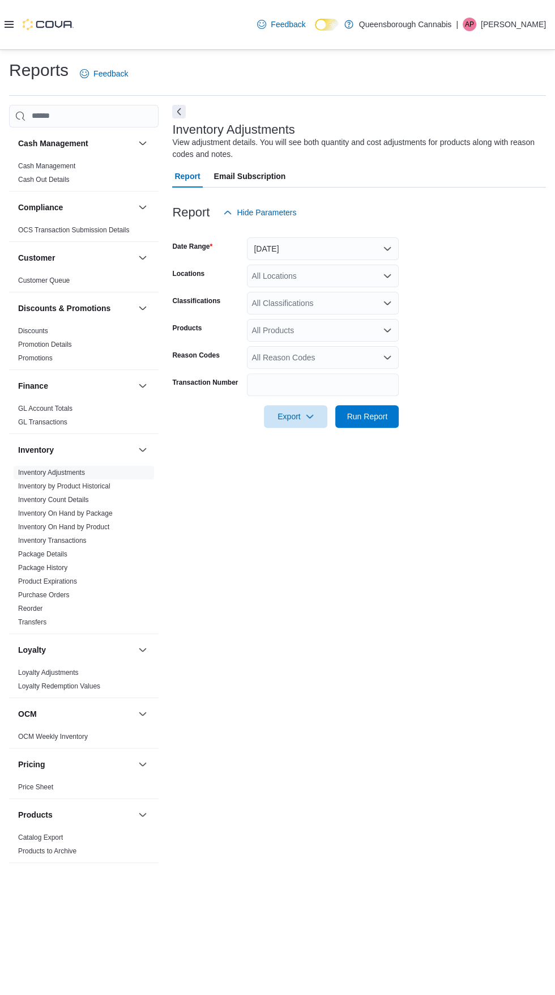  What do you see at coordinates (44, 180) in the screenshot?
I see `a: Cash Out Details` at bounding box center [44, 180].